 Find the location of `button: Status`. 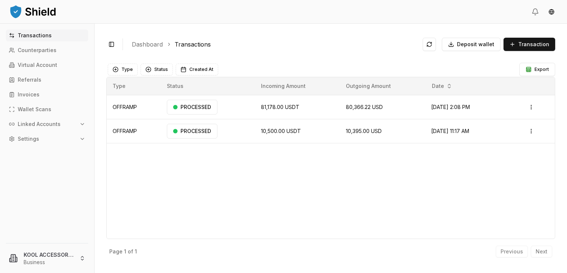

button: Status is located at coordinates (157, 69).